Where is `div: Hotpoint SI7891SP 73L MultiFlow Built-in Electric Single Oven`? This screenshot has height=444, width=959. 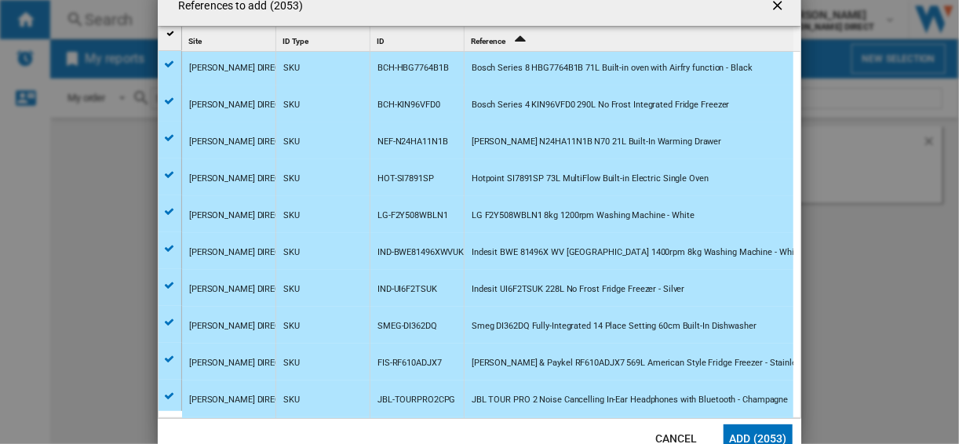
div: Hotpoint SI7891SP 73L MultiFlow Built-in Electric Single Oven is located at coordinates (590, 179).